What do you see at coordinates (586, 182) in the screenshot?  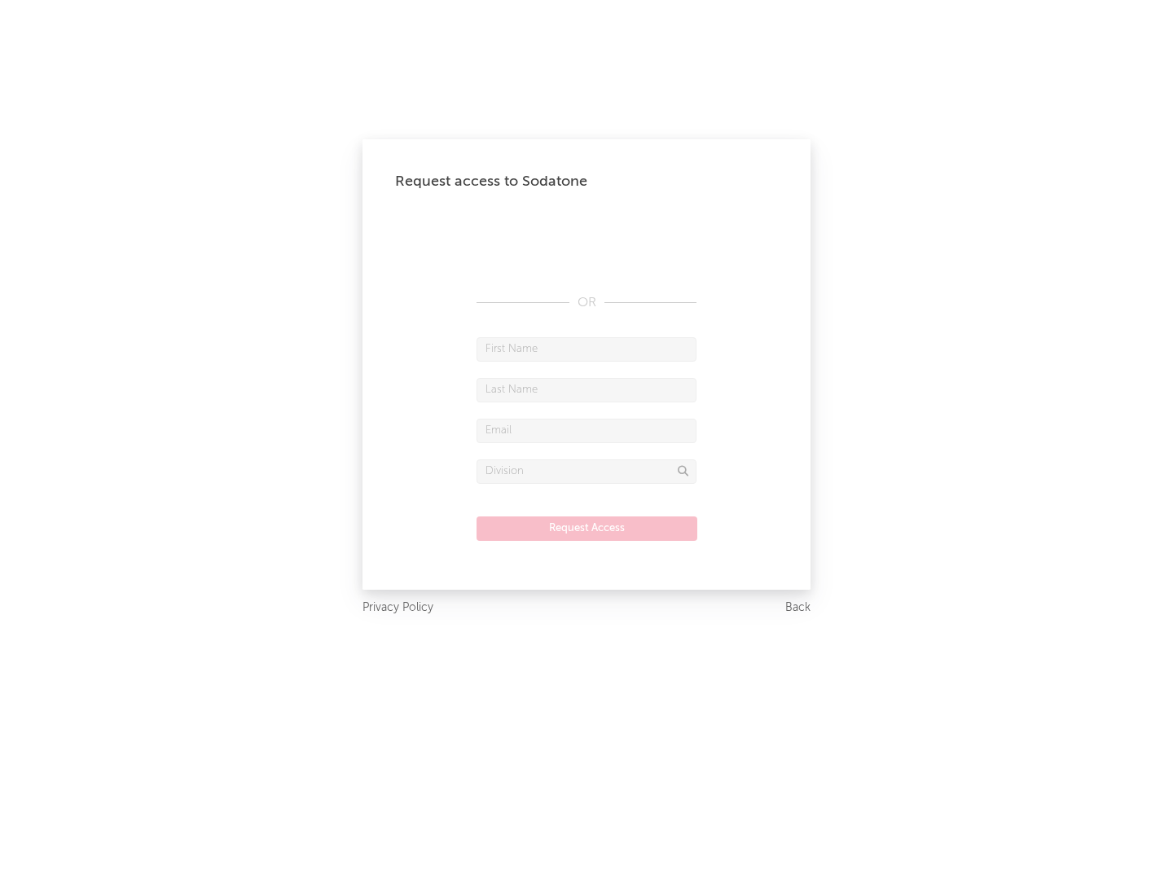 I see `div: Request access to Sodatone` at bounding box center [586, 182].